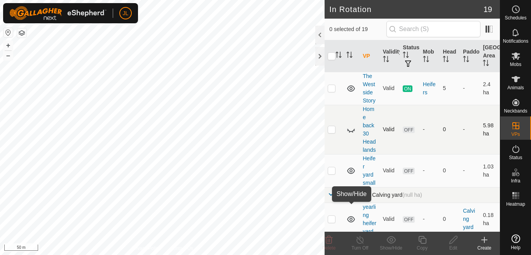  I want to click on div: Copy, so click(422, 248).